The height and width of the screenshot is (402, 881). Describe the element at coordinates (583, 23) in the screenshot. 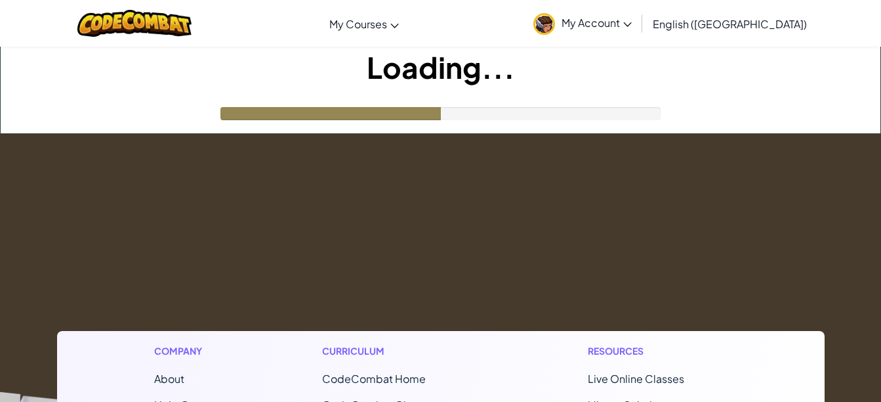

I see `a: My Account` at that location.